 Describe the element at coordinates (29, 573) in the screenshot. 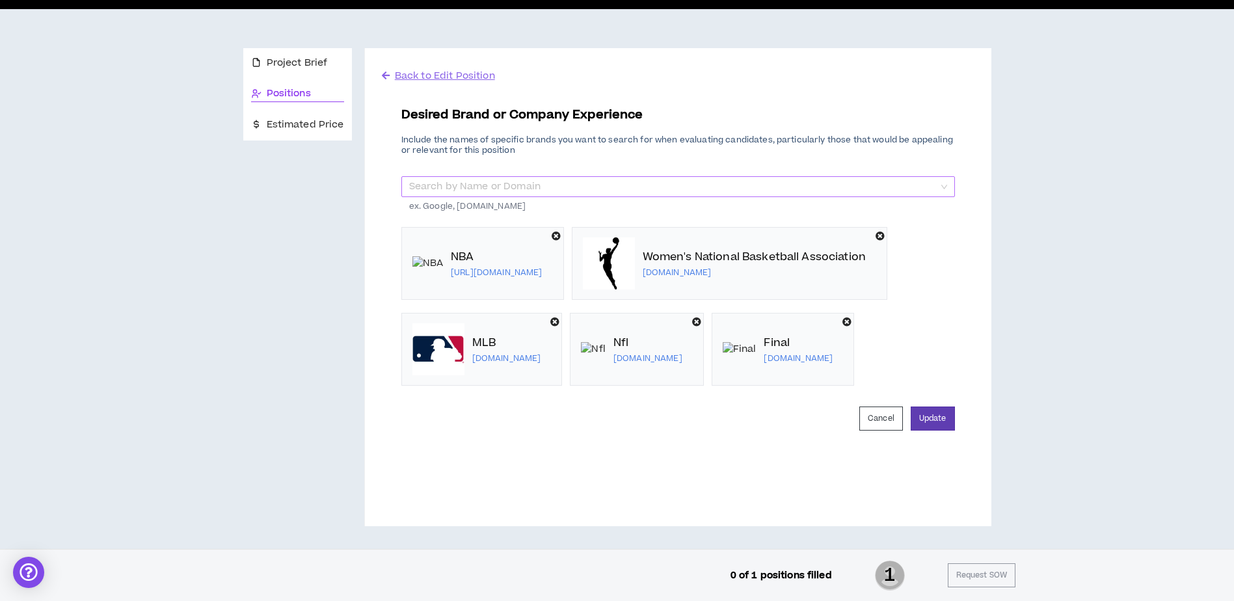

I see `div: Open Intercom Messenger` at that location.